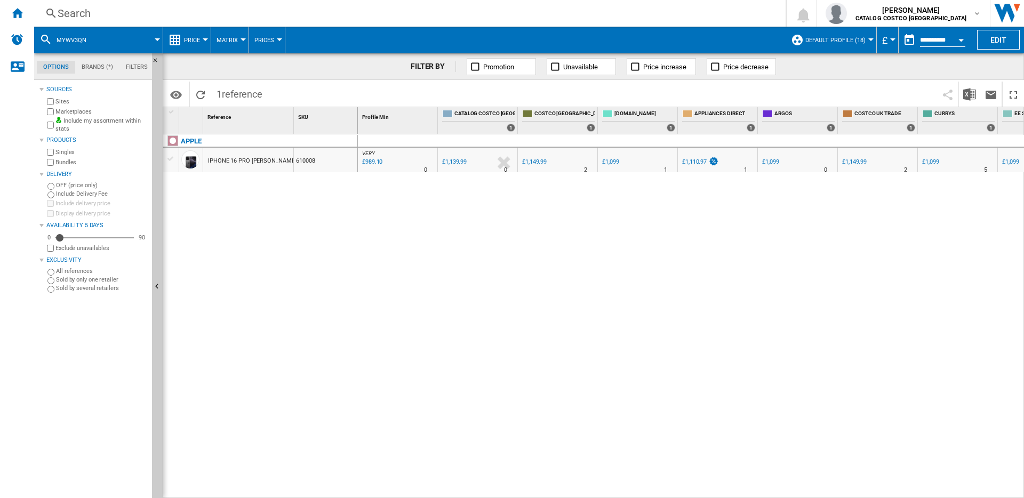  Describe the element at coordinates (878, 120) in the screenshot. I see `div: COSTCO UK TRADE 1 offers sold by COSTCO UK TRADE` at that location.